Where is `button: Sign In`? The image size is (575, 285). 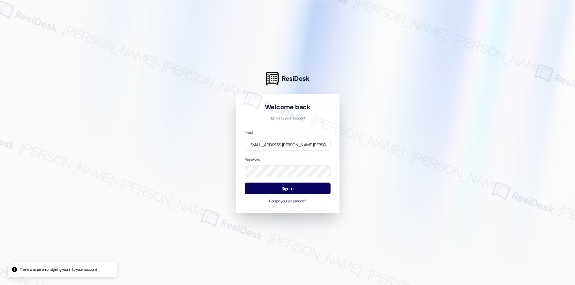
button: Sign In is located at coordinates (288, 188).